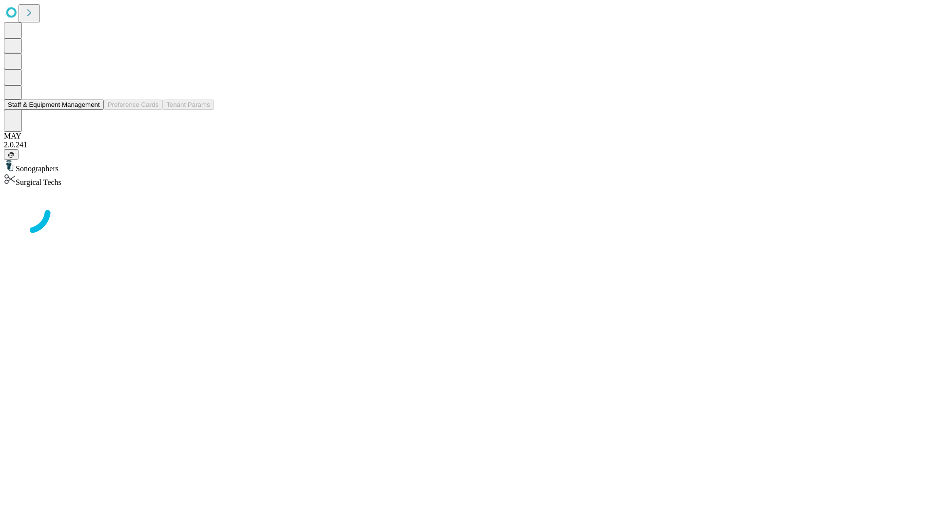 This screenshot has height=527, width=936. What do you see at coordinates (188, 104) in the screenshot?
I see `button: Tenant Params` at bounding box center [188, 104].